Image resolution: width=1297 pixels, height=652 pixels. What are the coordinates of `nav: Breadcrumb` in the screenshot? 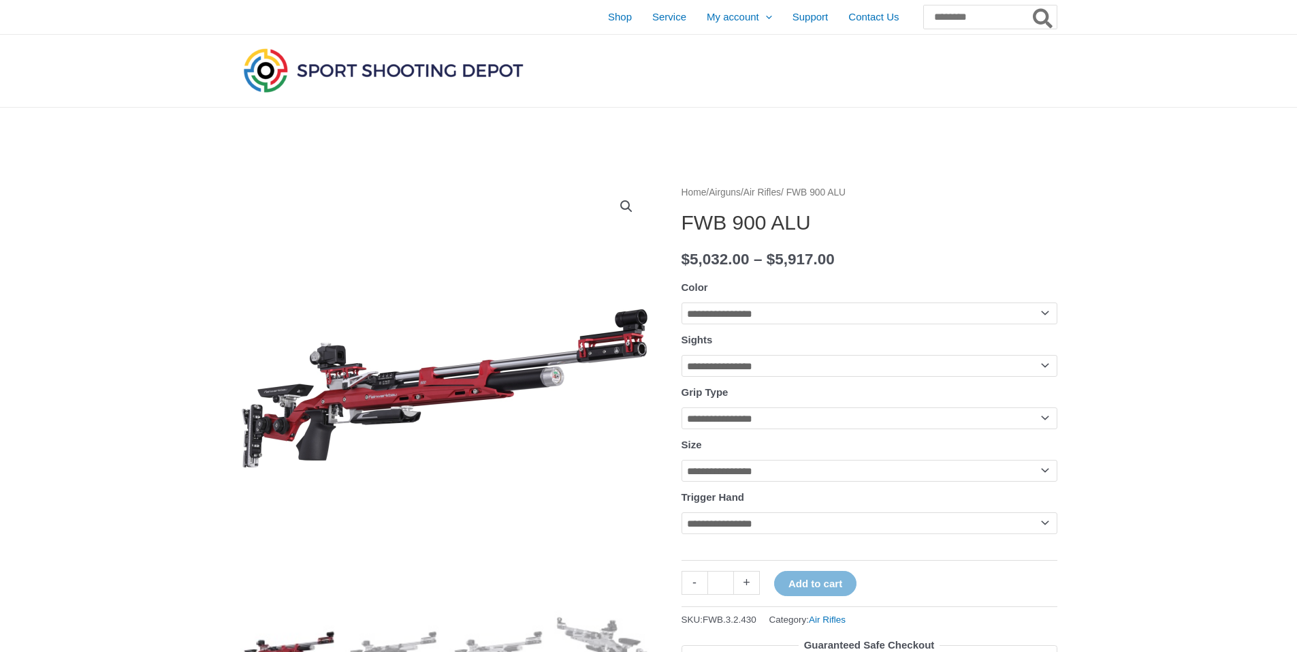 It's located at (870, 193).